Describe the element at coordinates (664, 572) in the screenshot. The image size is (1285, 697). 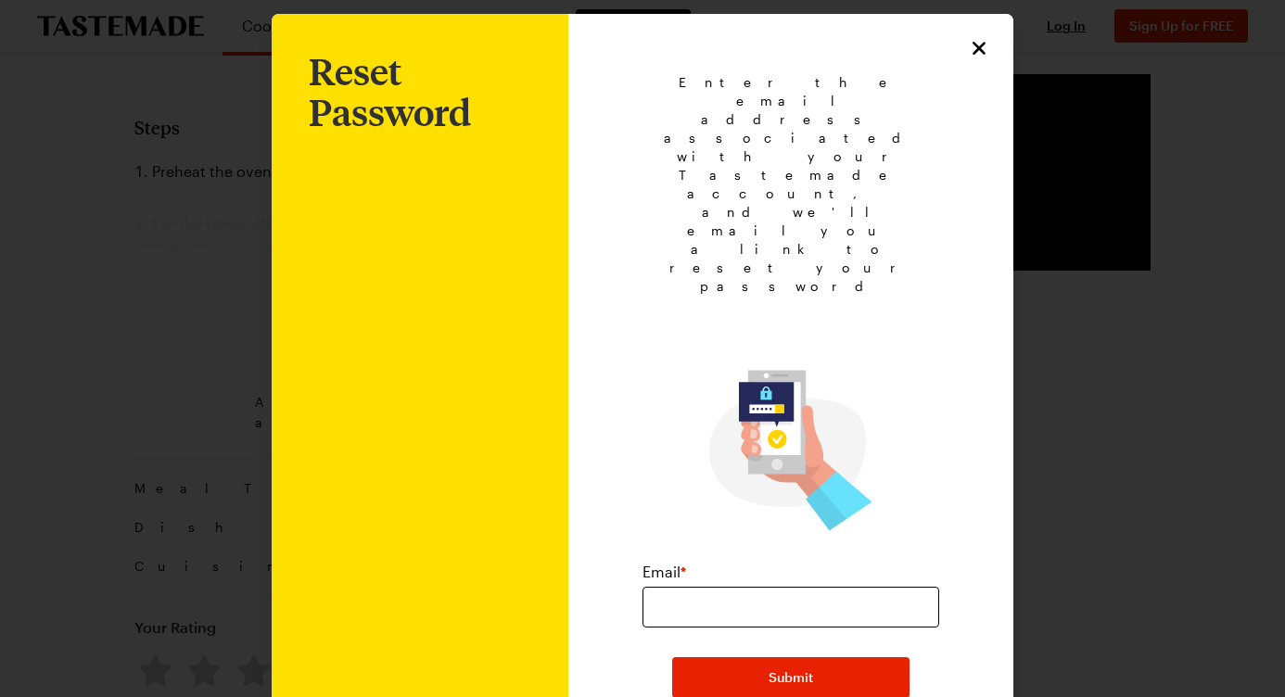
I see `label: Email` at that location.